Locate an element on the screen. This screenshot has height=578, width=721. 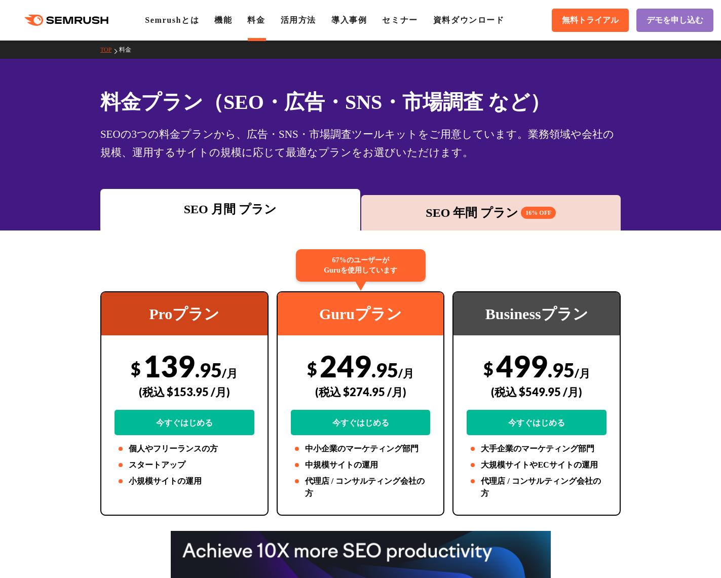
a: TOP is located at coordinates (109, 50).